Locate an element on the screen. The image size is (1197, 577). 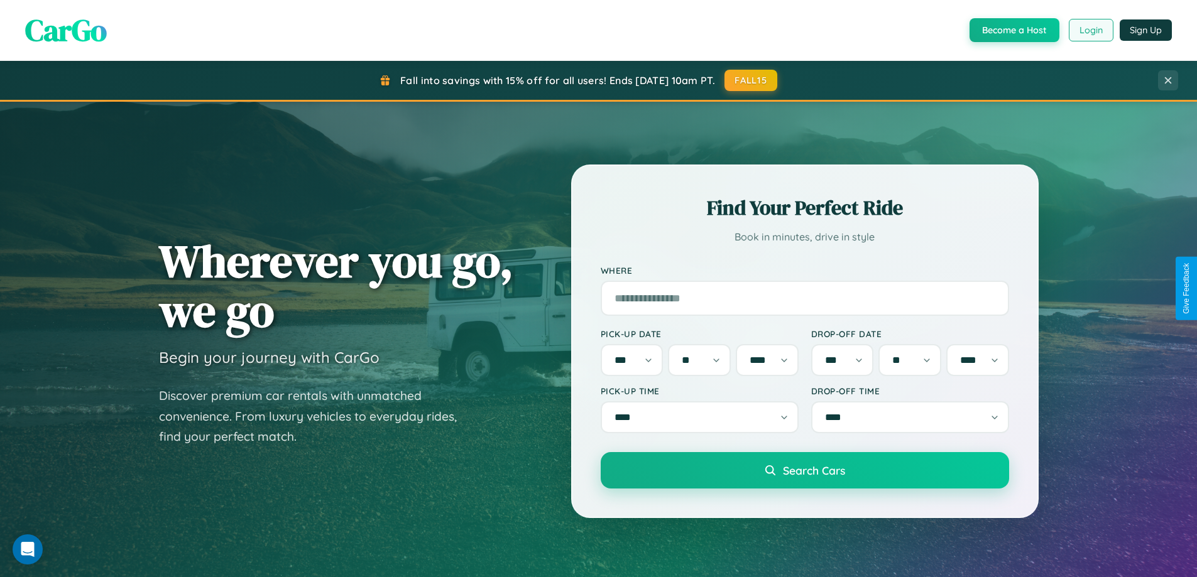
label: Where is located at coordinates (805, 270).